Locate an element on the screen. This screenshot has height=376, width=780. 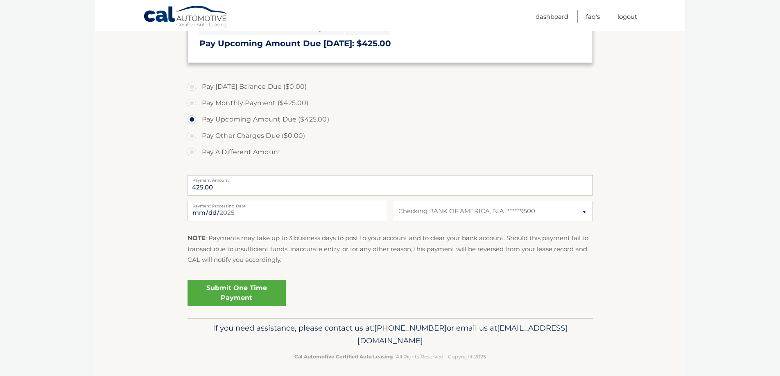
p: If you need assistance, please contact us at: or email us at is located at coordinates (390, 335).